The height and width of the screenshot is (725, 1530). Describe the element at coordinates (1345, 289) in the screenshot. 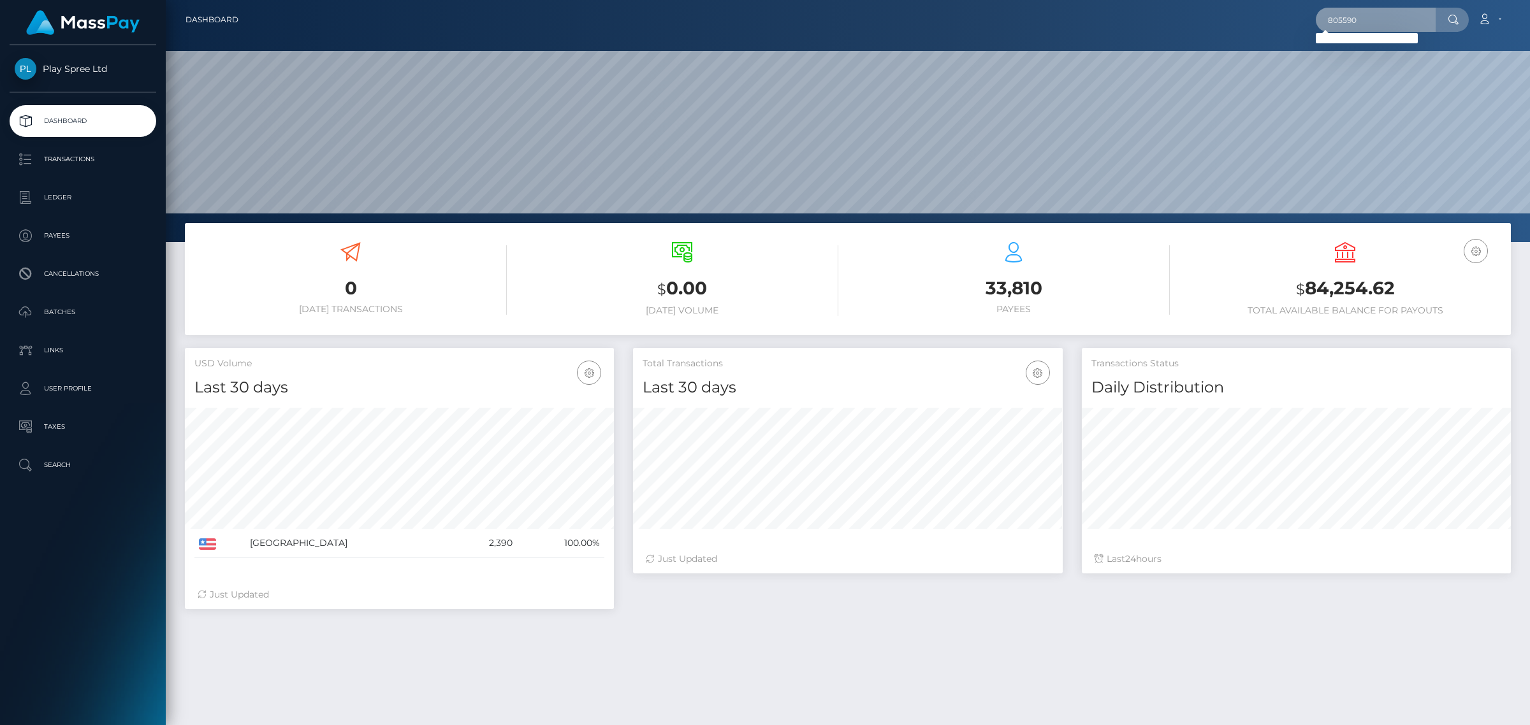

I see `h3: 84,254.62` at that location.